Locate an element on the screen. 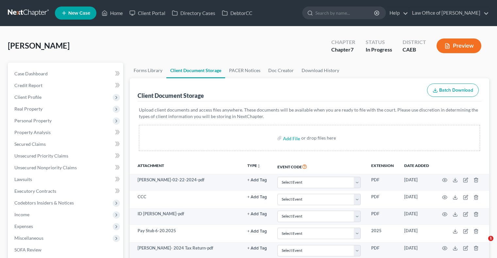  span: Income is located at coordinates (22, 215).